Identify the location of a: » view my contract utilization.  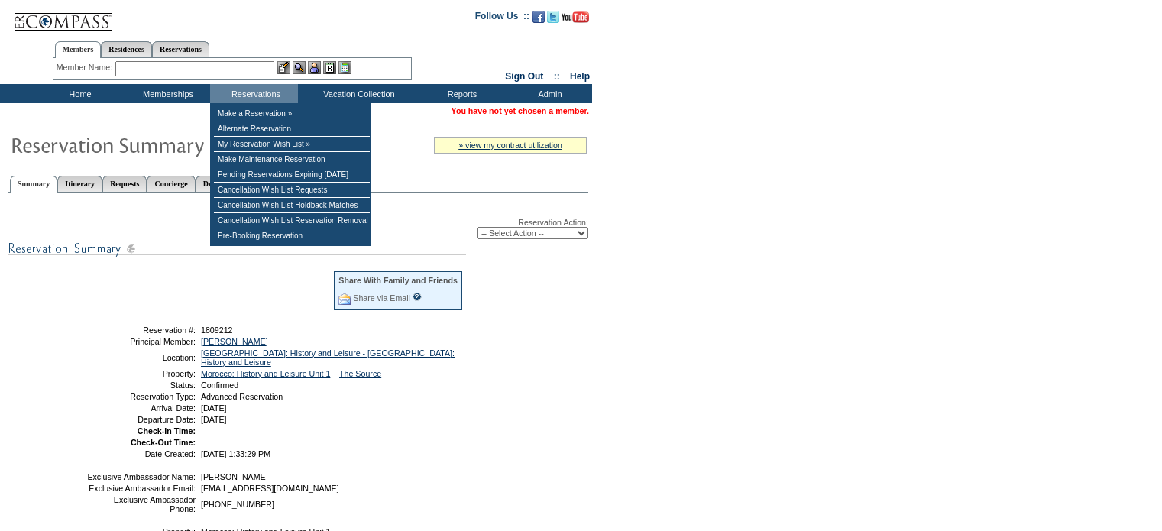
(510, 145).